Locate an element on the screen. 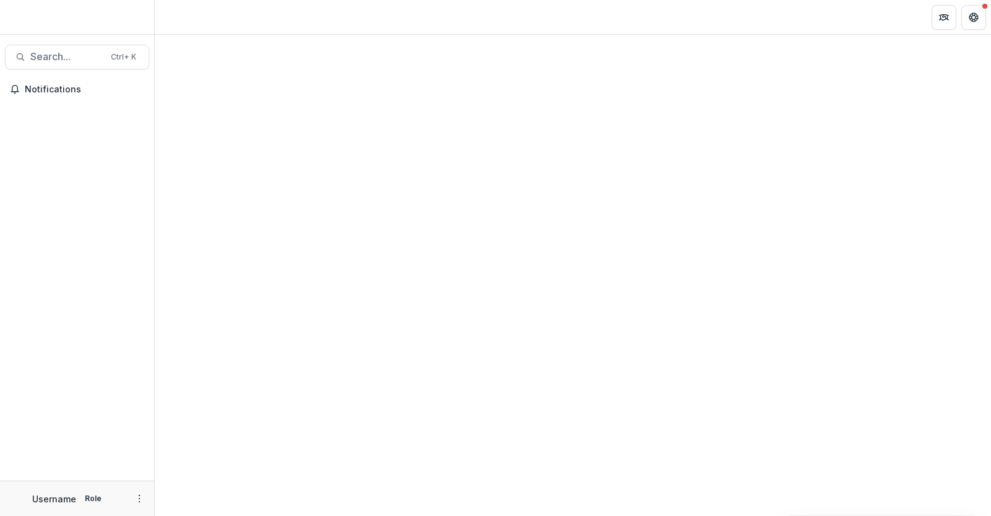 The width and height of the screenshot is (991, 516). span: Notifications is located at coordinates (84, 89).